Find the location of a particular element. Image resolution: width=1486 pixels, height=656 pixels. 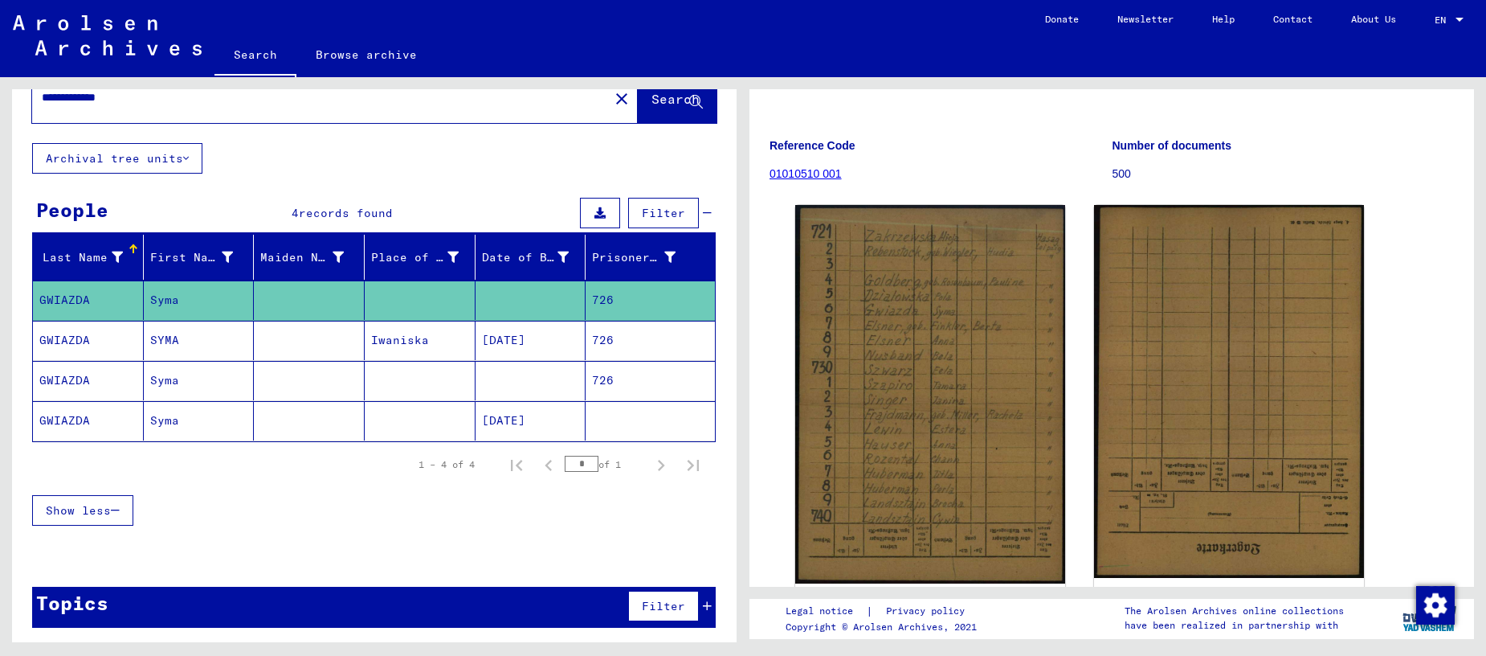

img: Arolsen_neg.svg is located at coordinates (107, 35).